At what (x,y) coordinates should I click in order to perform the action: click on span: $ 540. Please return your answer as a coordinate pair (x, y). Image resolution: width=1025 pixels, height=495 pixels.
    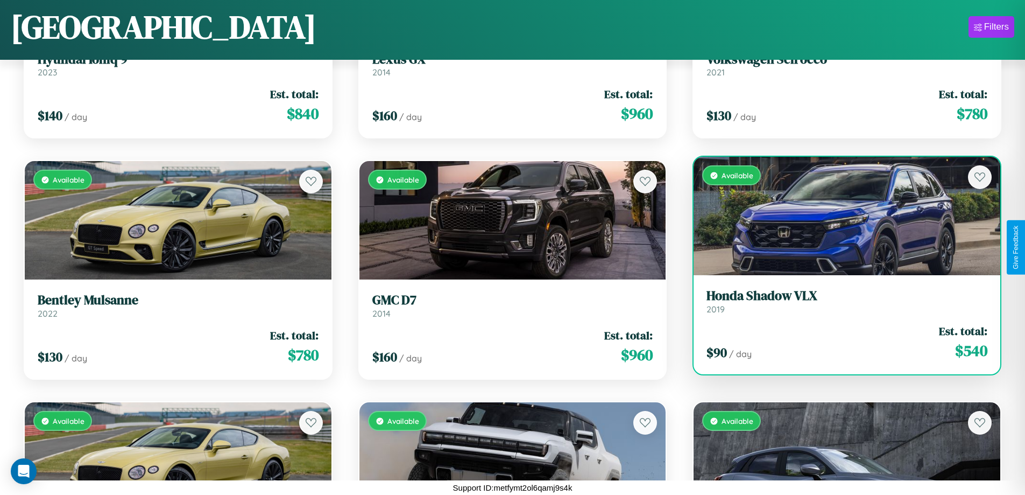
    Looking at the image, I should click on (971, 350).